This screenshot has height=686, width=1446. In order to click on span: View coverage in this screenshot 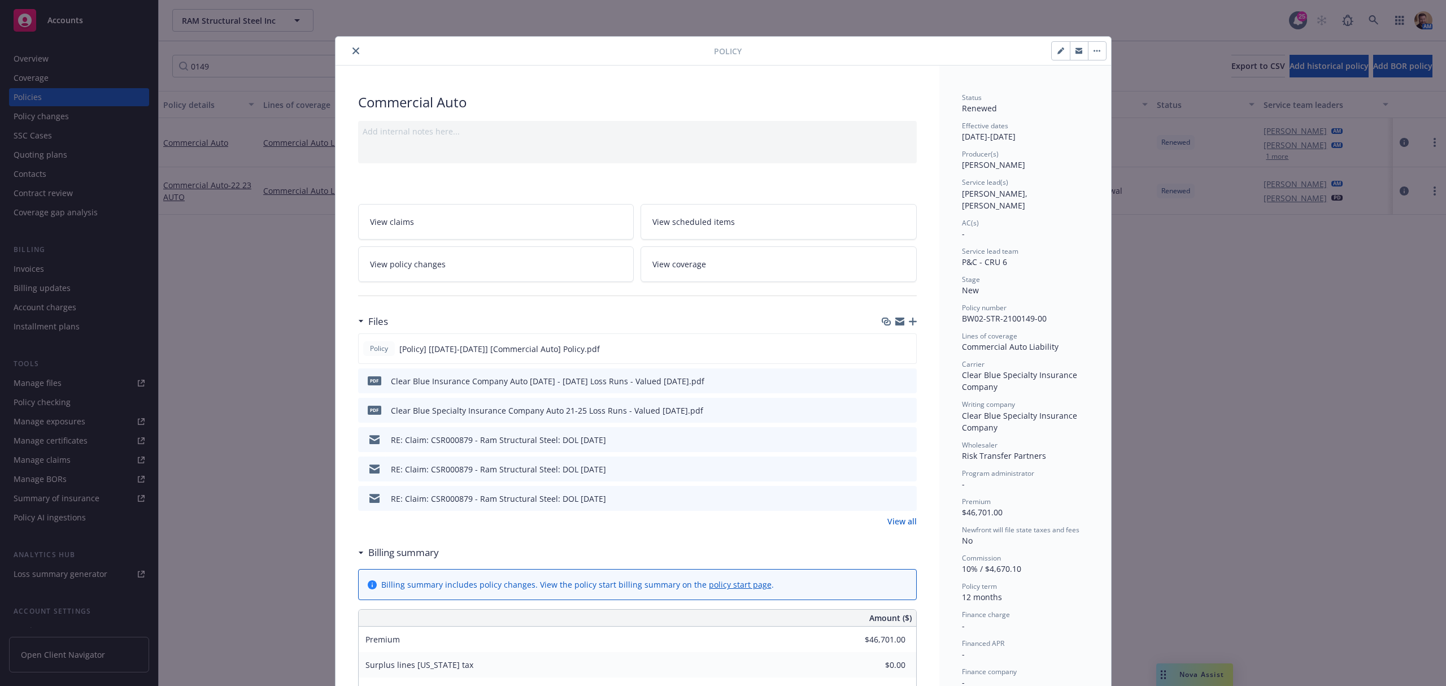, I will do `click(679, 264)`.